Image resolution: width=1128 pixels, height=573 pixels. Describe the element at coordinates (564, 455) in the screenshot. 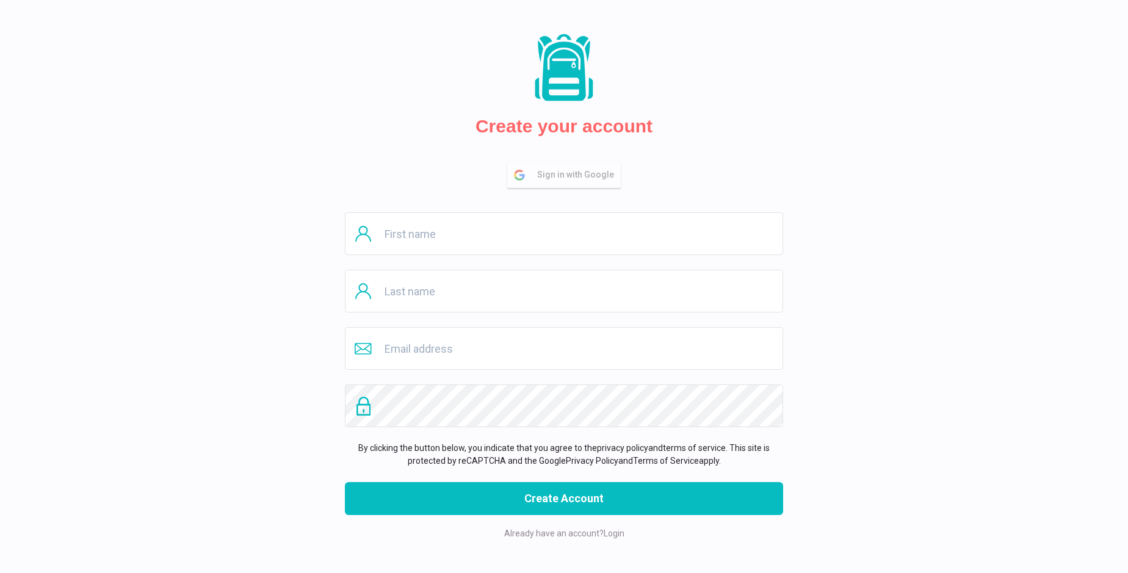

I see `p: By clicking the button below, you indicate that you agree to the and . This site is protected by ...` at that location.